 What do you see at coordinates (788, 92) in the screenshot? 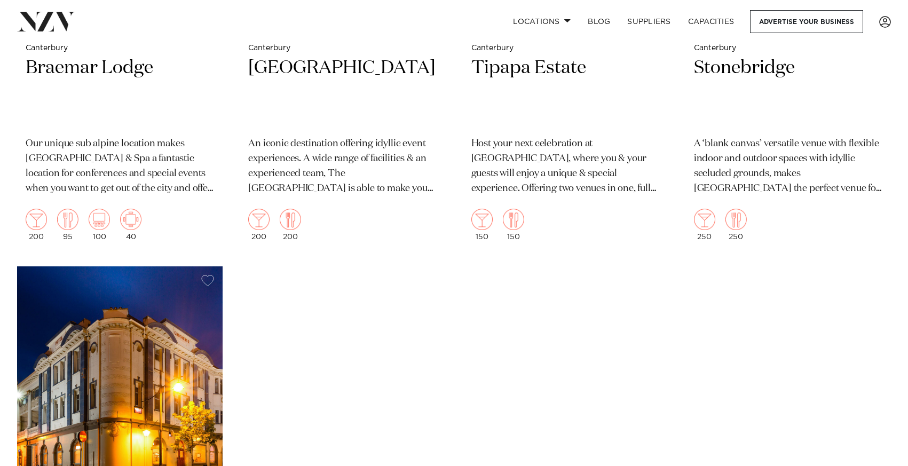
I see `h2: Stonebridge` at bounding box center [788, 92].